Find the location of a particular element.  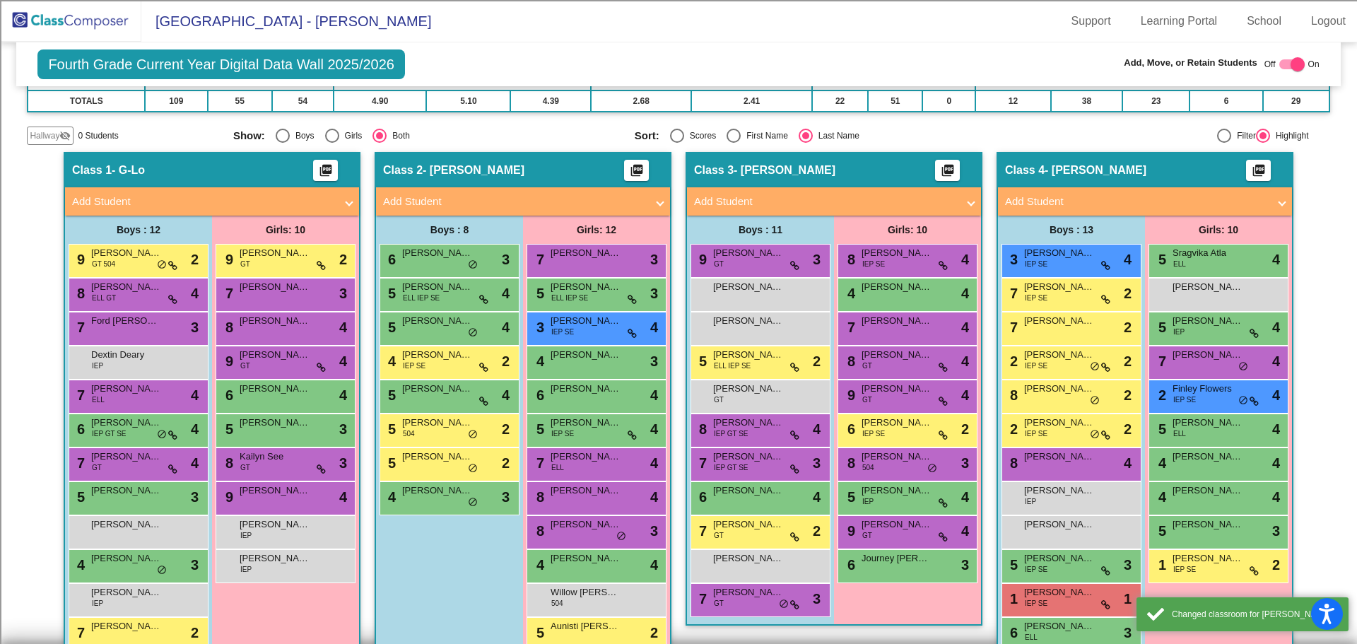

span: Fourth Grade Current Year Digital Data Wall 2025/2026 is located at coordinates (221, 64).